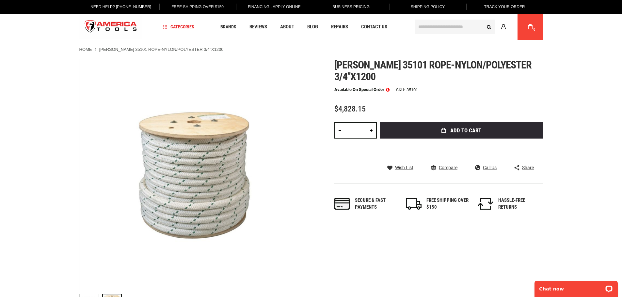 Image resolution: width=622 pixels, height=297 pixels. Describe the element at coordinates (447, 204) in the screenshot. I see `div: FREE SHIPPING OVER $150` at that location.